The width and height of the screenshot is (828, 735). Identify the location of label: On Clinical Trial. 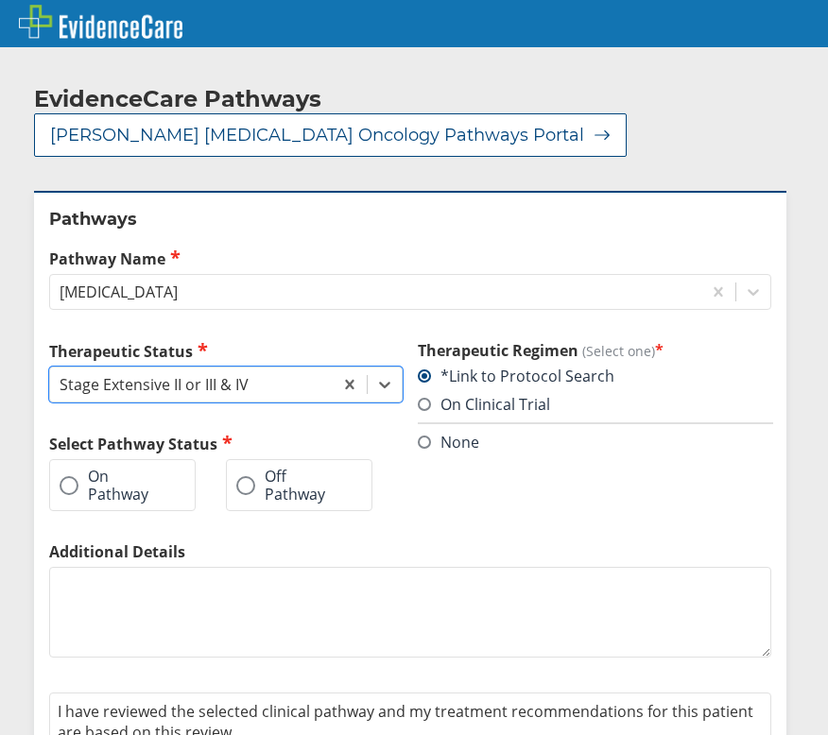
(484, 405).